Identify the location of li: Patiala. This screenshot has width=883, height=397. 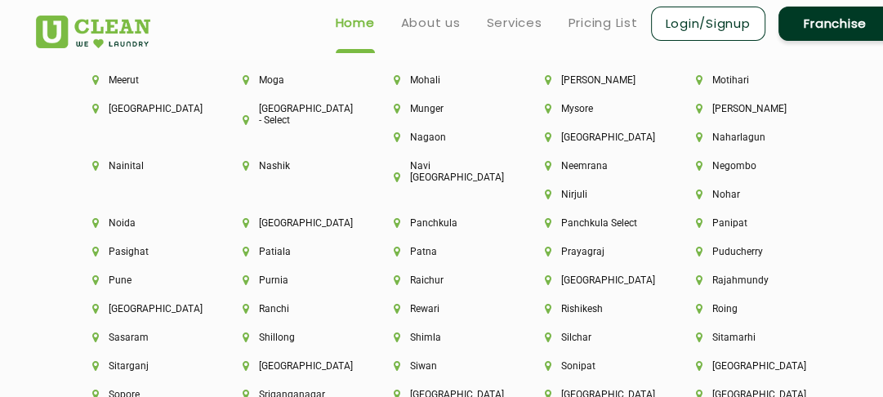
(290, 252).